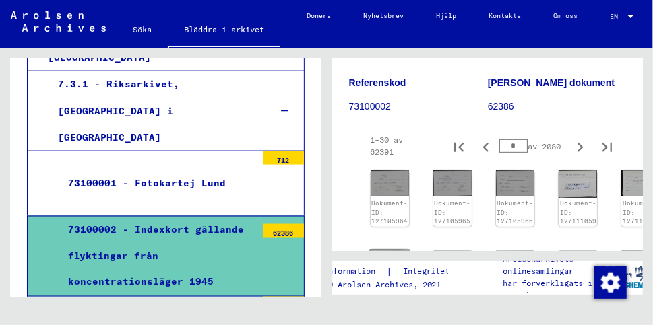  What do you see at coordinates (361, 284) in the screenshot?
I see `font: Copyright © Arolsen Archives, 2021` at bounding box center [361, 284].